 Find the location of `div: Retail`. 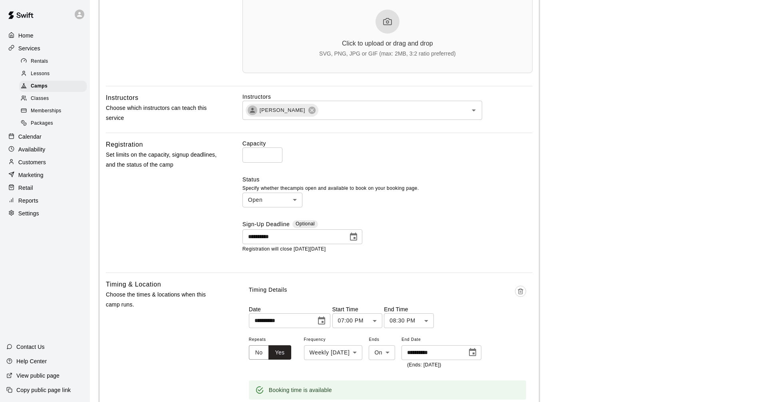

div: Retail is located at coordinates (45, 188).